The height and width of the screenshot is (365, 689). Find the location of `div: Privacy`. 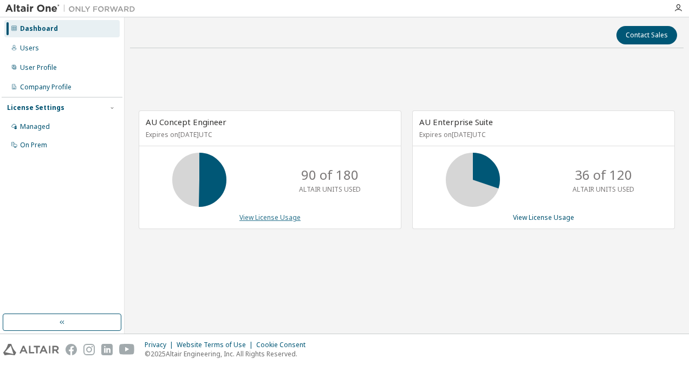

div: Privacy is located at coordinates (160, 345).